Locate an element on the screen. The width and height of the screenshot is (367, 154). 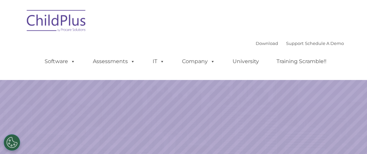
img: ChildPlus by Procare Solutions is located at coordinates (57, 22).